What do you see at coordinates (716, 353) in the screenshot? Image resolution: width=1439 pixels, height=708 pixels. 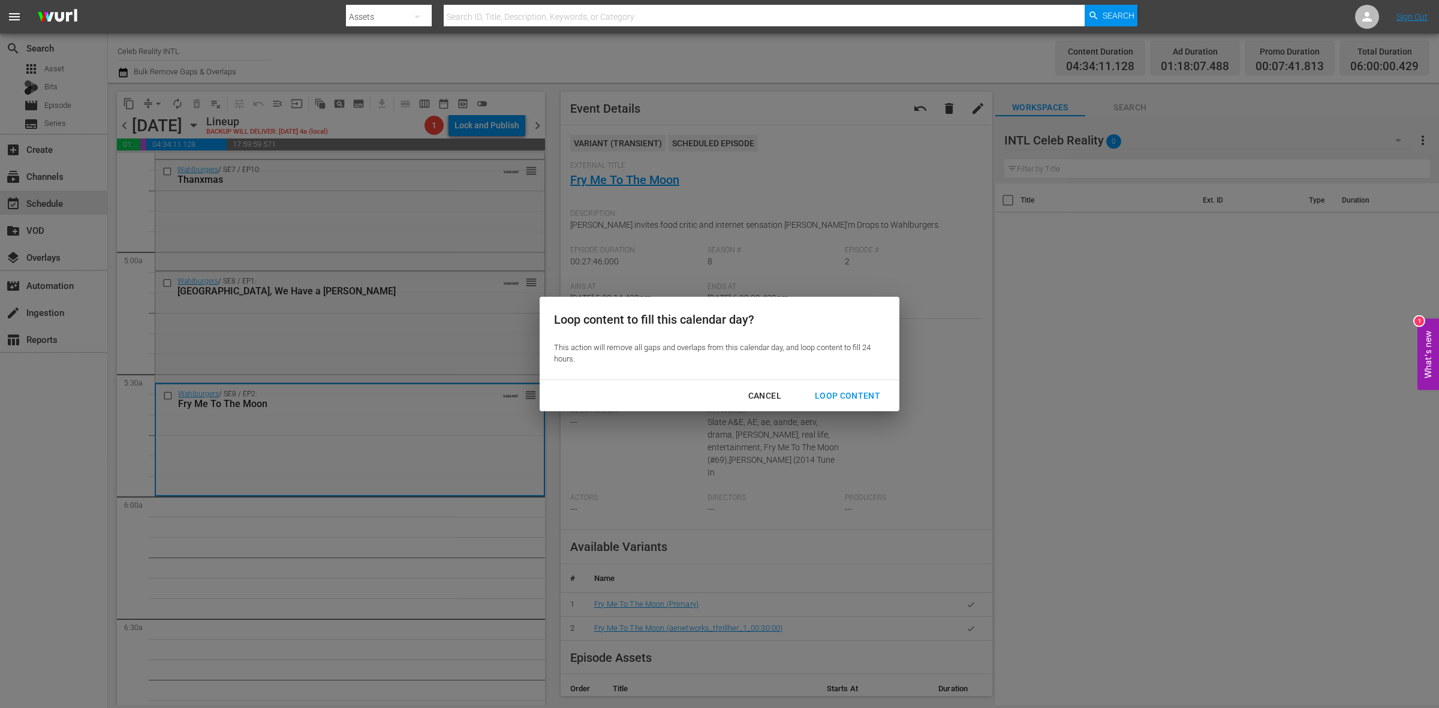 I see `div: This action will remove all gaps and overlaps from this calendar day, and loop content to fill 24...` at bounding box center [716, 353].